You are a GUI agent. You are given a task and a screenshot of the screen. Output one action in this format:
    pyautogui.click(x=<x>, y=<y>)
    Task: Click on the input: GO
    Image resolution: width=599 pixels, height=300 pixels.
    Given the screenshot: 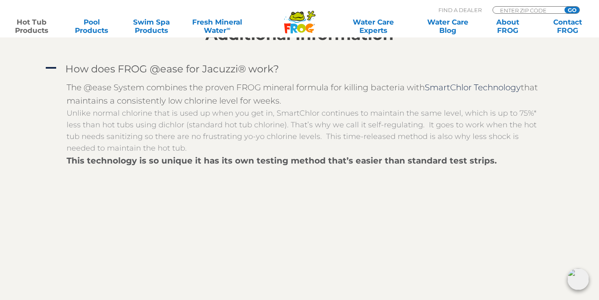 What is the action you would take?
    pyautogui.click(x=572, y=10)
    